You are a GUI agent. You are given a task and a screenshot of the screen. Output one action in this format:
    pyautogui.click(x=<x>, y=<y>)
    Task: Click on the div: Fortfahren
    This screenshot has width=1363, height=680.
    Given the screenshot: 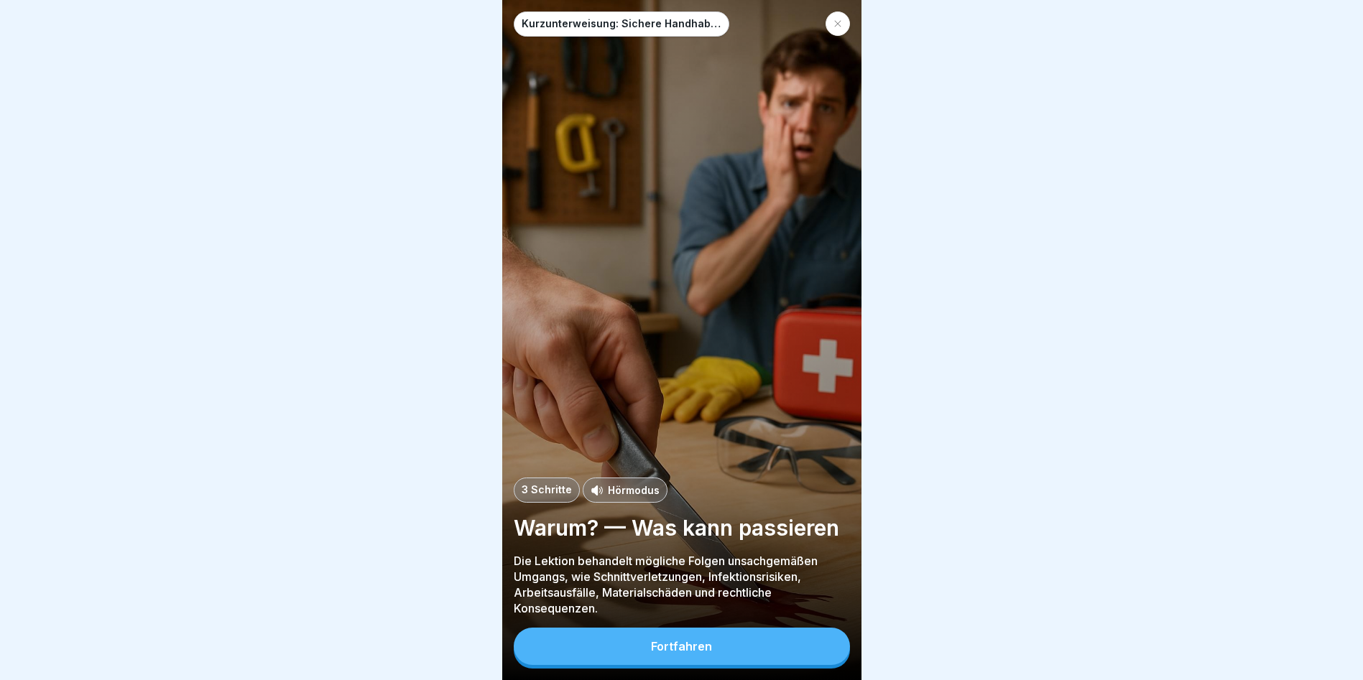 What is the action you would take?
    pyautogui.click(x=681, y=647)
    